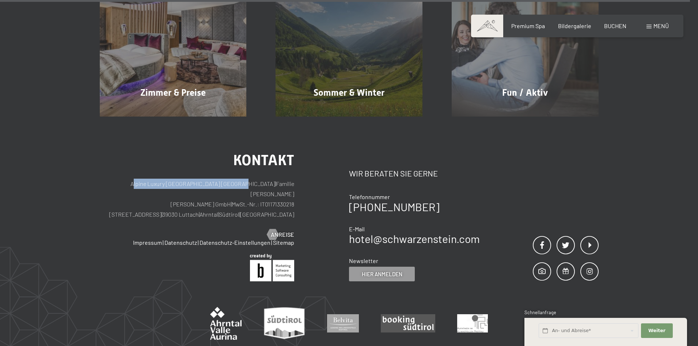  I want to click on span: BUCHEN, so click(615, 26).